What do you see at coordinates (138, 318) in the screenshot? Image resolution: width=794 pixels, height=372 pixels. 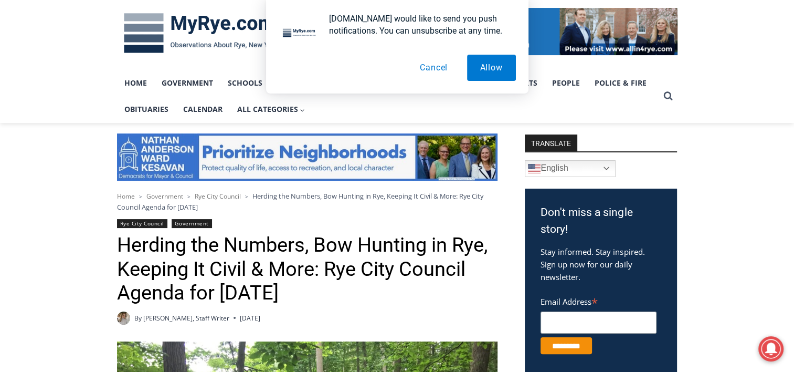 I see `span: By` at bounding box center [138, 318].